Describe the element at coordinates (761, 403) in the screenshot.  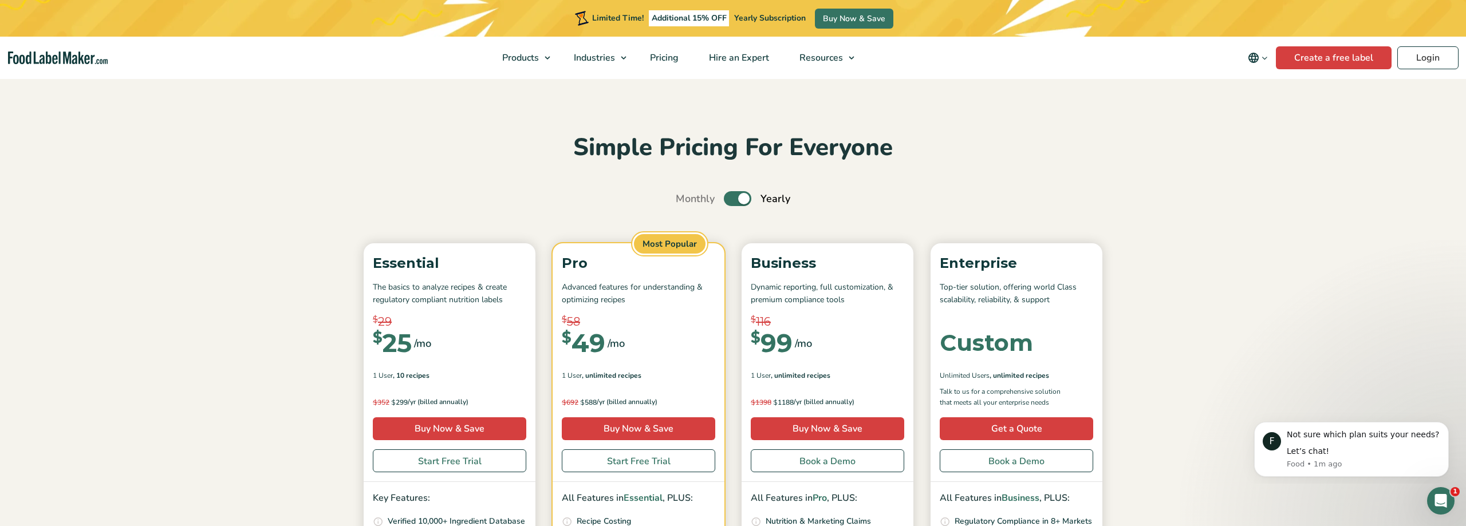
I see `del: 1398` at that location.